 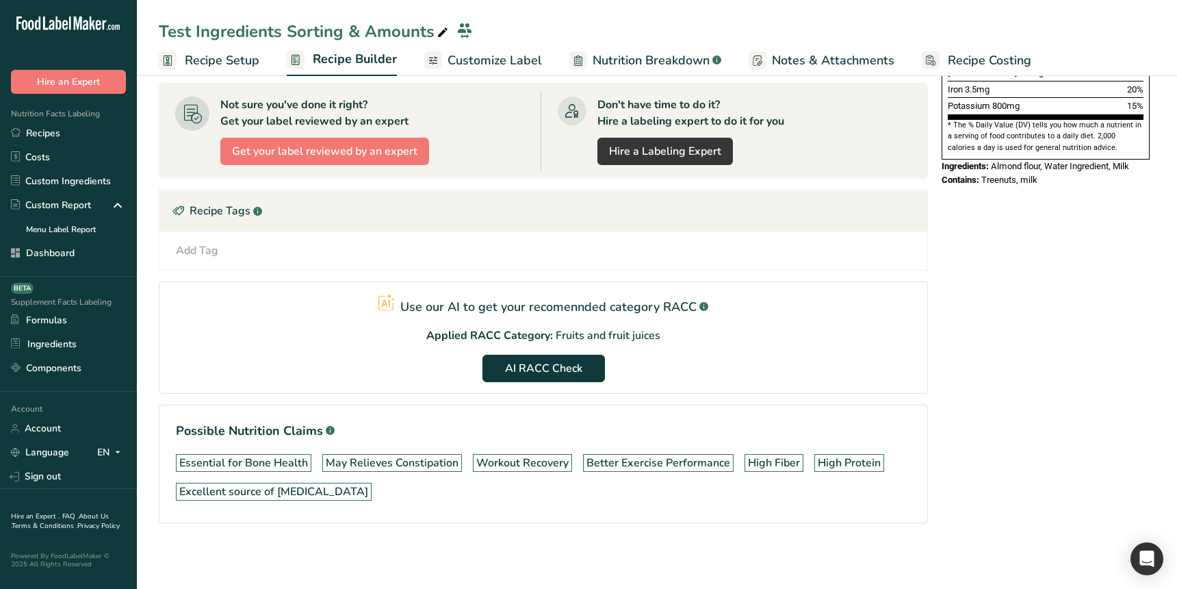 What do you see at coordinates (51, 205) in the screenshot?
I see `div: Custom Report` at bounding box center [51, 205].